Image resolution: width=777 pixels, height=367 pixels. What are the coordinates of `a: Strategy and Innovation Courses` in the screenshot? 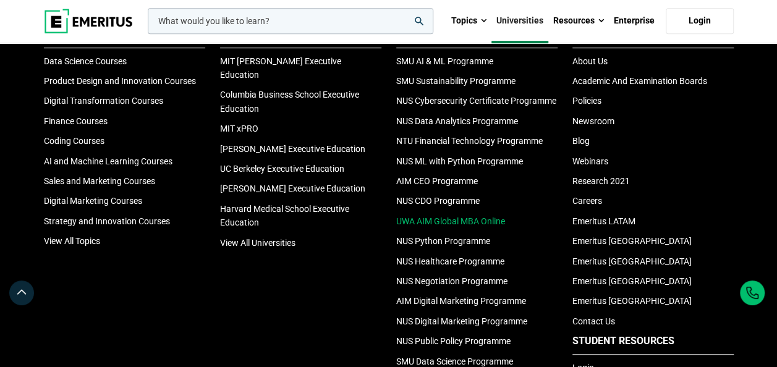 It's located at (107, 221).